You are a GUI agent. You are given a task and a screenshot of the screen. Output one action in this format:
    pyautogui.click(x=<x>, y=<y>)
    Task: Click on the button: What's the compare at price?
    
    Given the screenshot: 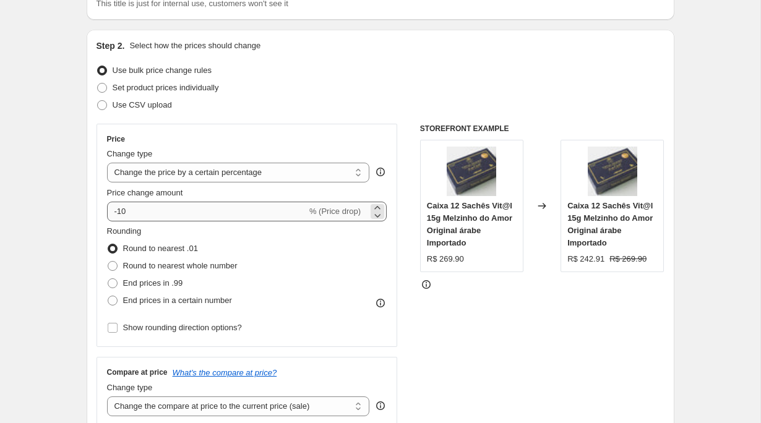 What is the action you would take?
    pyautogui.click(x=225, y=373)
    